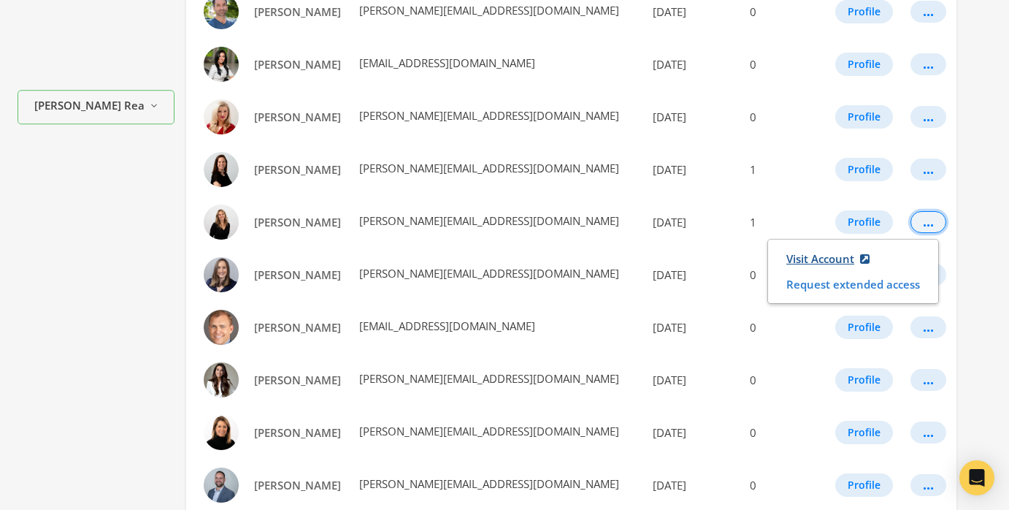  Describe the element at coordinates (853, 284) in the screenshot. I see `button: Request extended access` at that location.